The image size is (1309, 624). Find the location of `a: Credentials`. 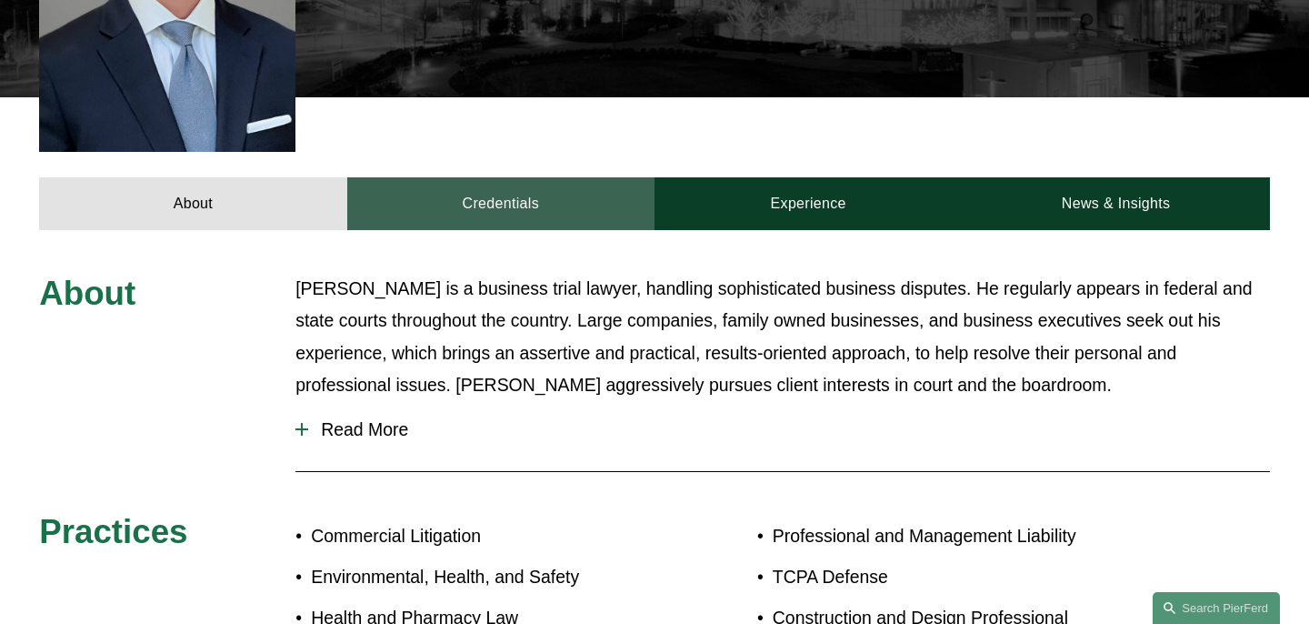

a: Credentials is located at coordinates (501, 204).